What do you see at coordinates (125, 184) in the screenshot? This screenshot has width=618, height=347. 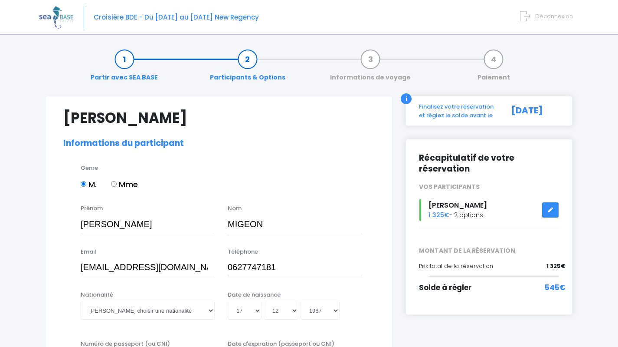 I see `label: Mme` at bounding box center [125, 184].